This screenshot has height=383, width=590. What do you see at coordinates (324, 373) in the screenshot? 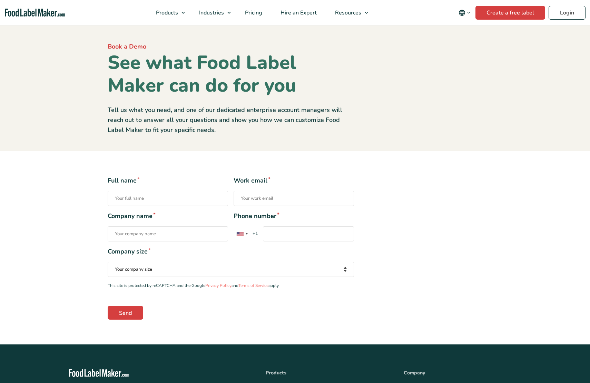
I see `p: Products` at bounding box center [324, 373].